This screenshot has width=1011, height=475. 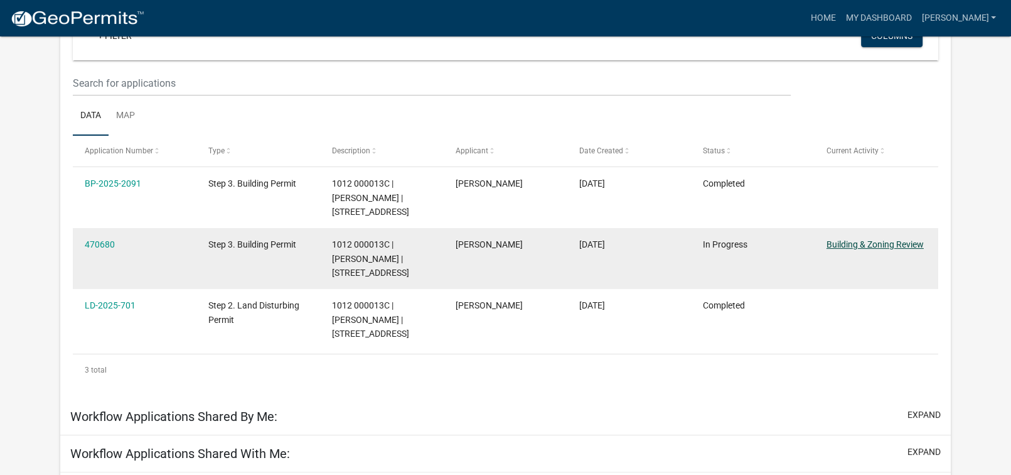 What do you see at coordinates (506, 370) in the screenshot?
I see `div: 3 total` at bounding box center [506, 370].